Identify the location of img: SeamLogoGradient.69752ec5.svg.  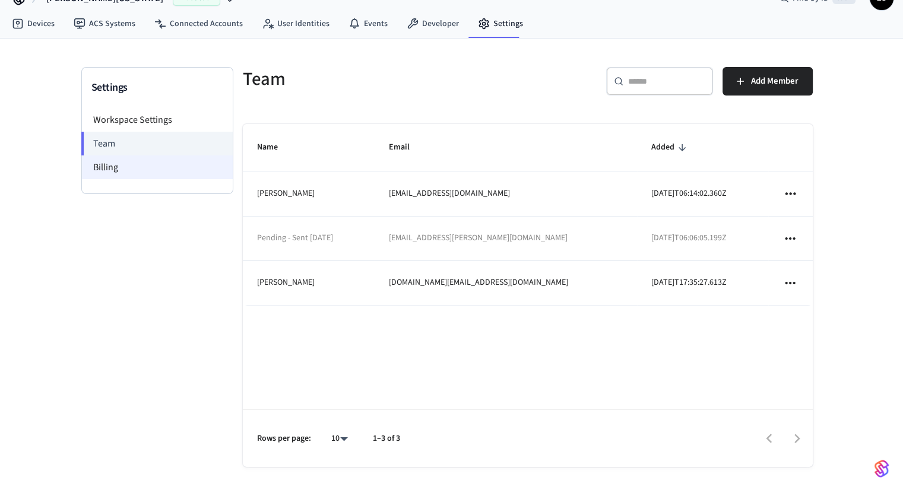
(881, 469).